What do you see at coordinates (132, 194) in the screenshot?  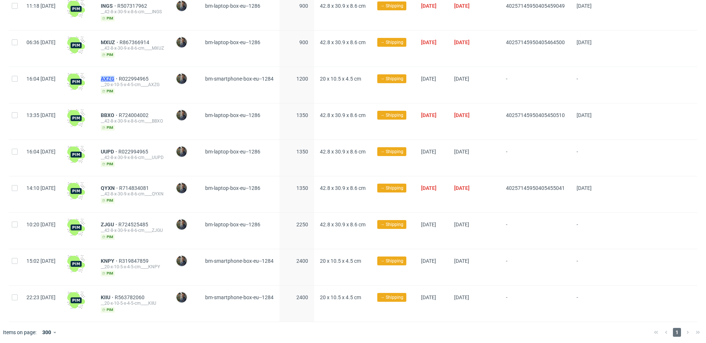 I see `div: __42-8-x-30-9-x-8-6-cm____QYXN` at bounding box center [132, 194].